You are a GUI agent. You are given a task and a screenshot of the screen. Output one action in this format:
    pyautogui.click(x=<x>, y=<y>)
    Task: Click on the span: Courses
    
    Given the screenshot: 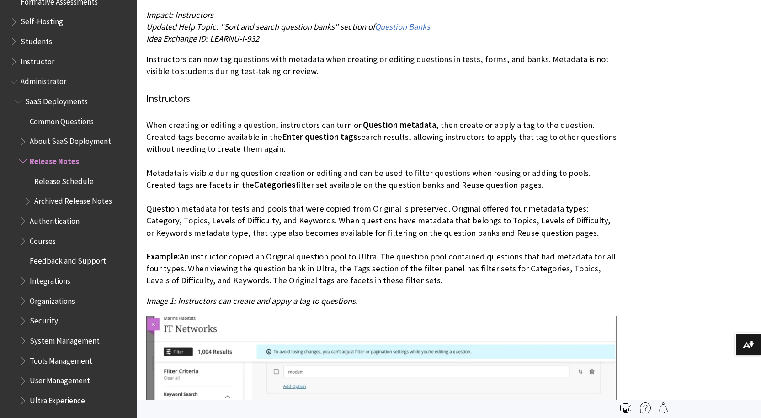 What is the action you would take?
    pyautogui.click(x=42, y=239)
    